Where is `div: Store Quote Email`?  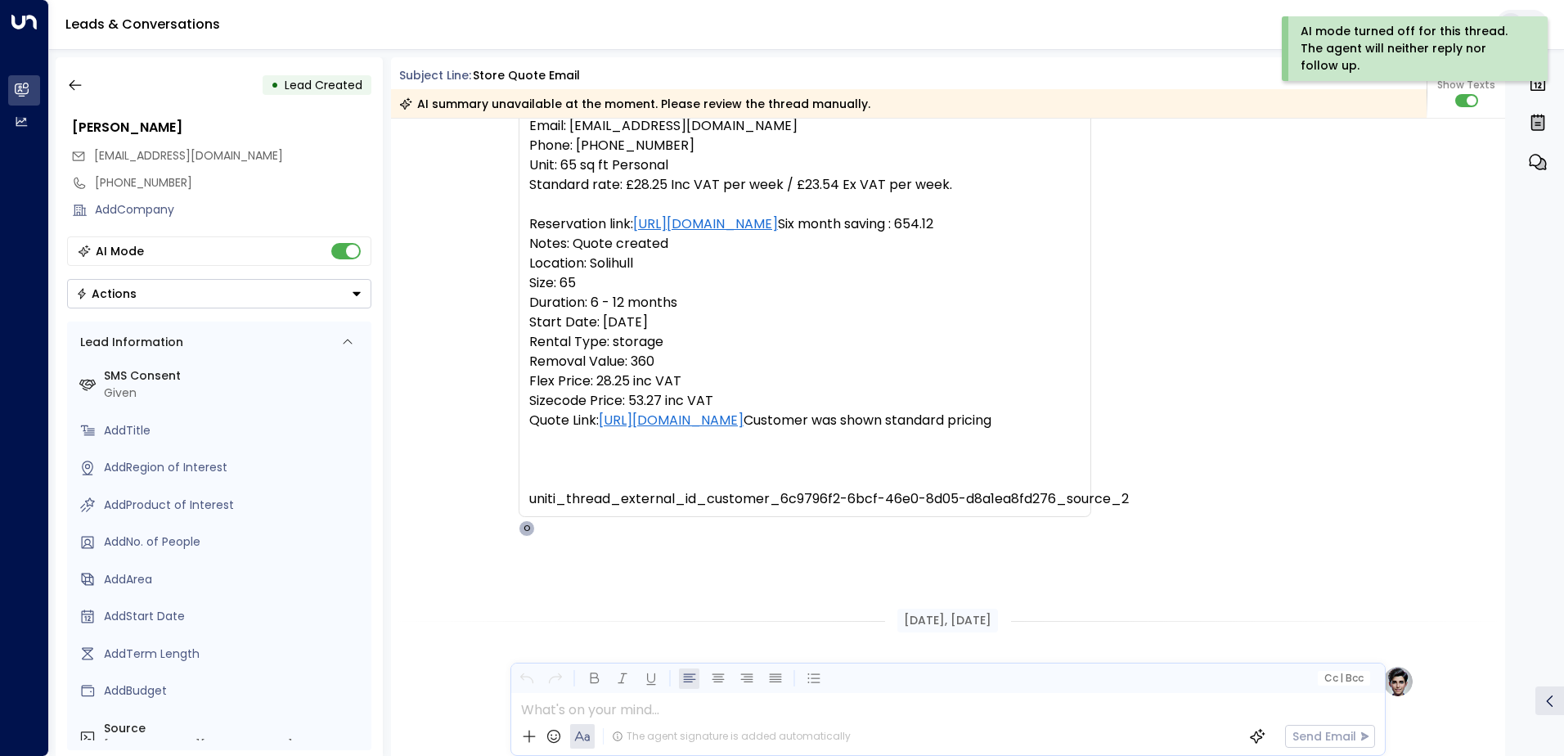
div: Store Quote Email is located at coordinates (526, 75).